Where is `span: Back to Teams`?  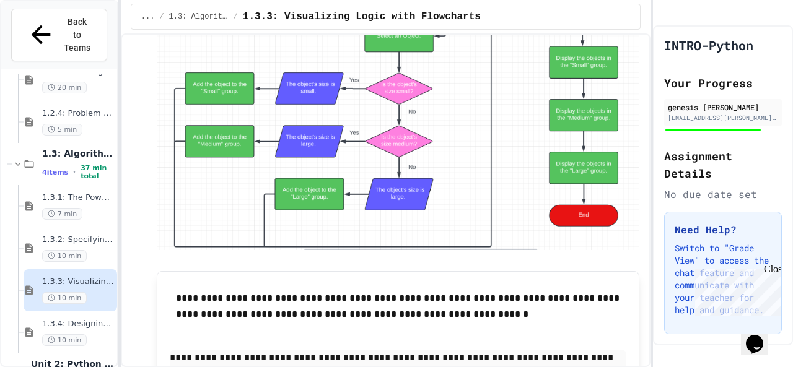 span: Back to Teams is located at coordinates (77, 35).